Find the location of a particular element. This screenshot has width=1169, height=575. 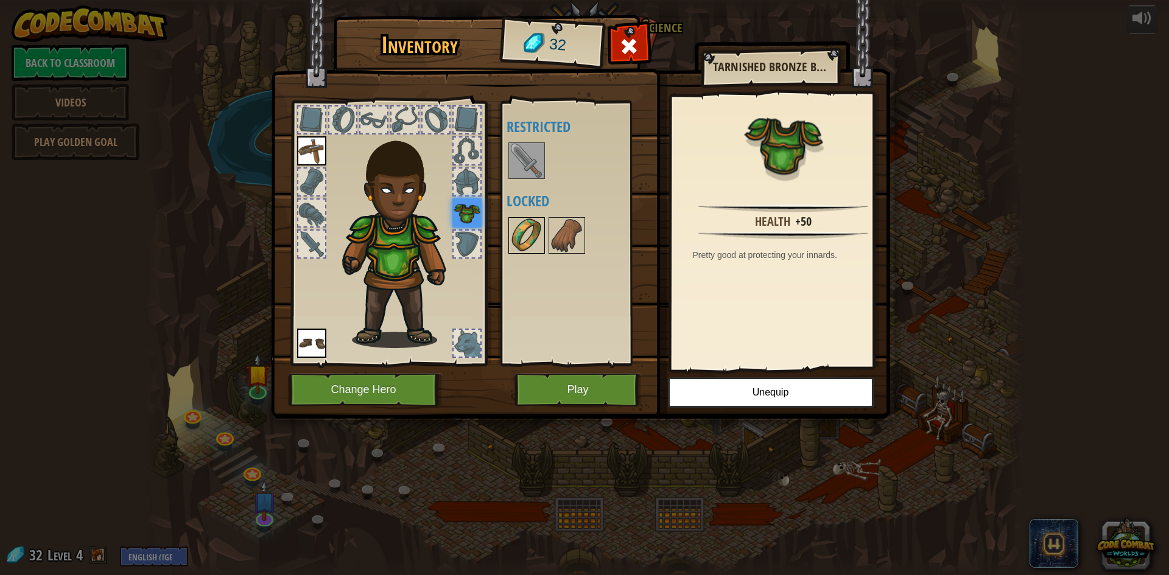

button: Play is located at coordinates (578, 390).